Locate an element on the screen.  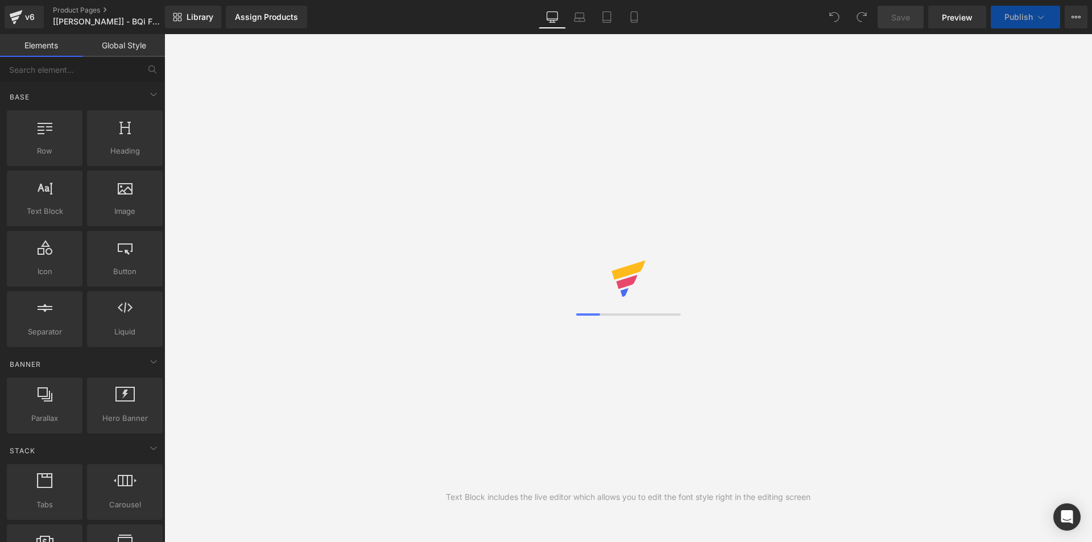
span: Save is located at coordinates (900, 17).